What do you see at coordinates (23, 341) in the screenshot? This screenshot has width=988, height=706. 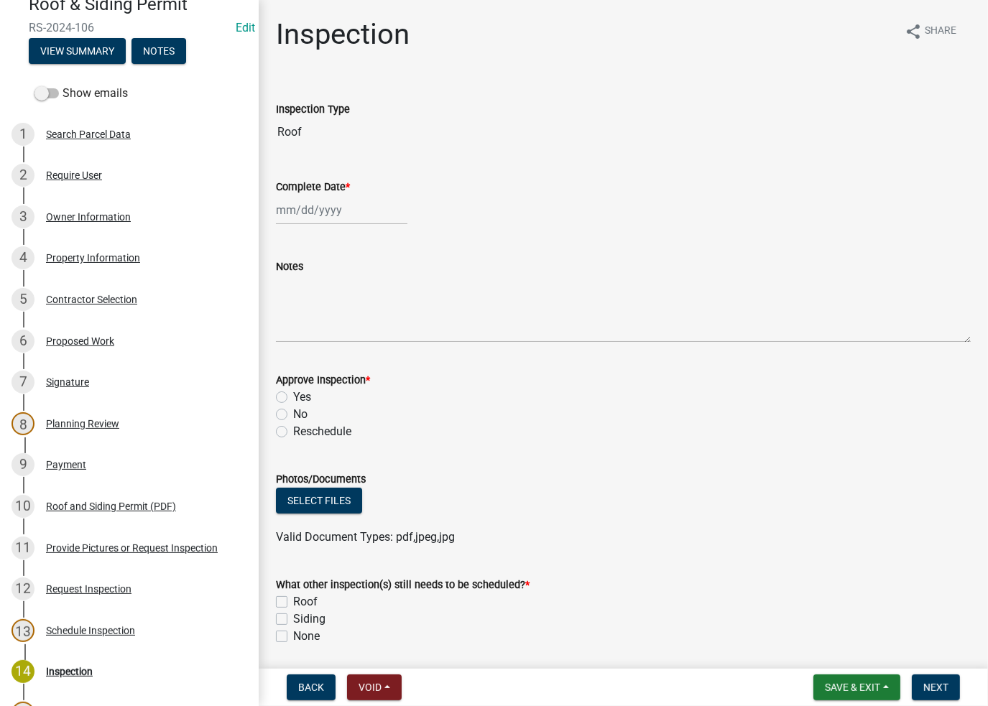 I see `div: 6` at bounding box center [23, 341].